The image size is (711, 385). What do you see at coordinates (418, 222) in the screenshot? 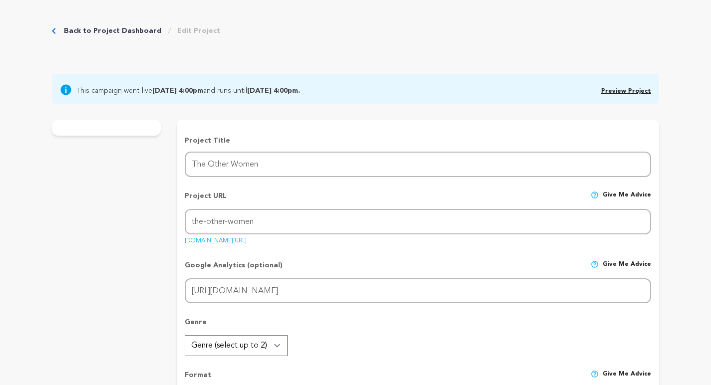
I see `input: Project URL` at bounding box center [418, 222].